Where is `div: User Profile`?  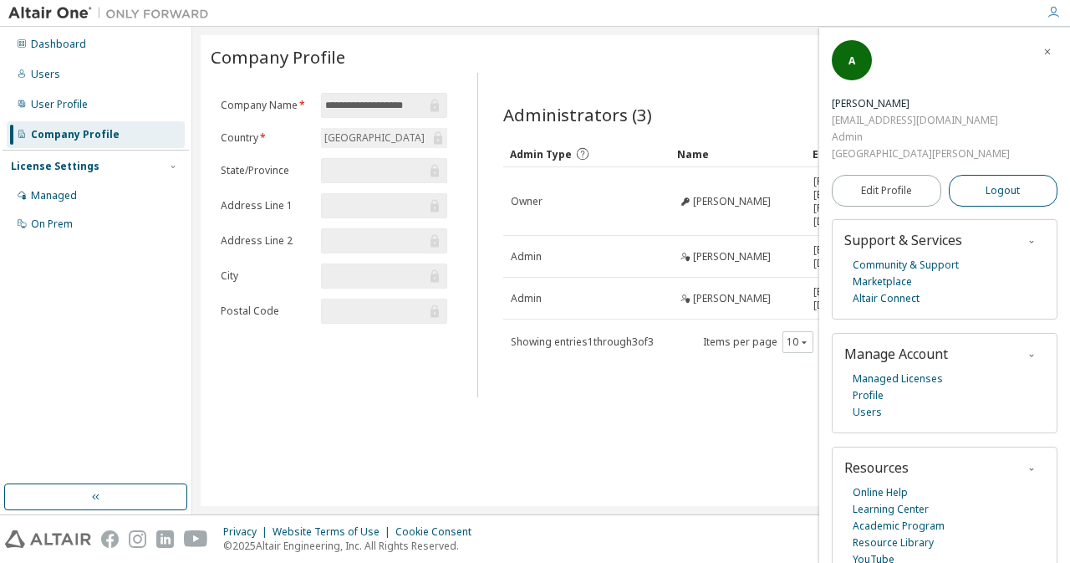
div: User Profile is located at coordinates (59, 105).